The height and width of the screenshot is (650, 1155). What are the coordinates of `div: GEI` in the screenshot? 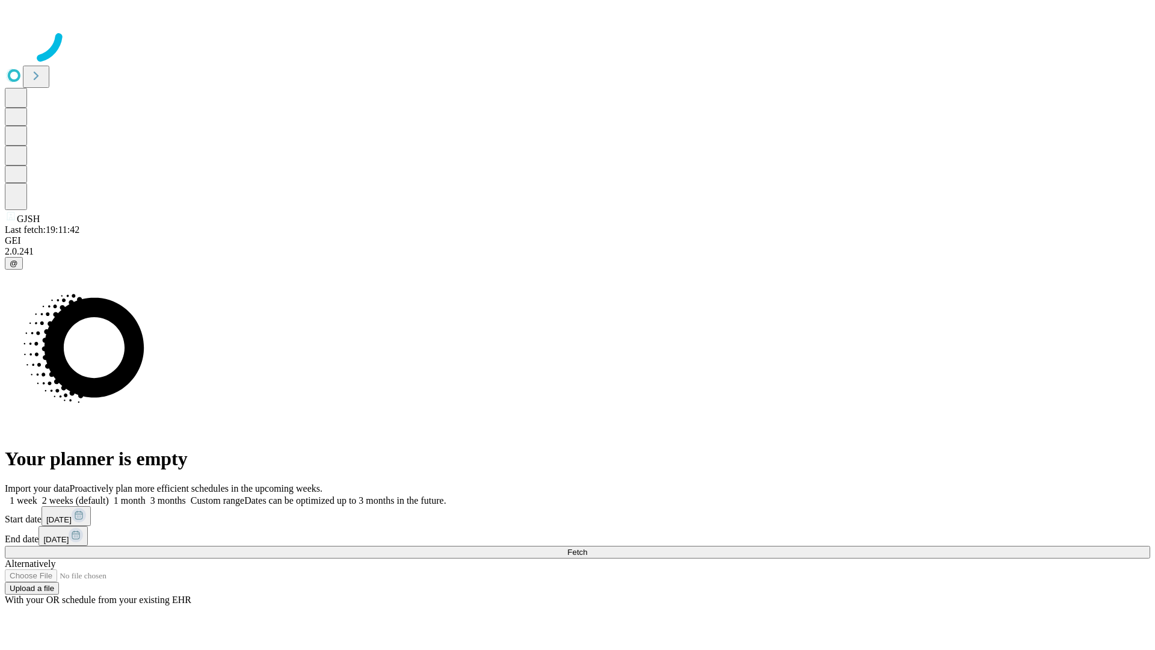 It's located at (577, 241).